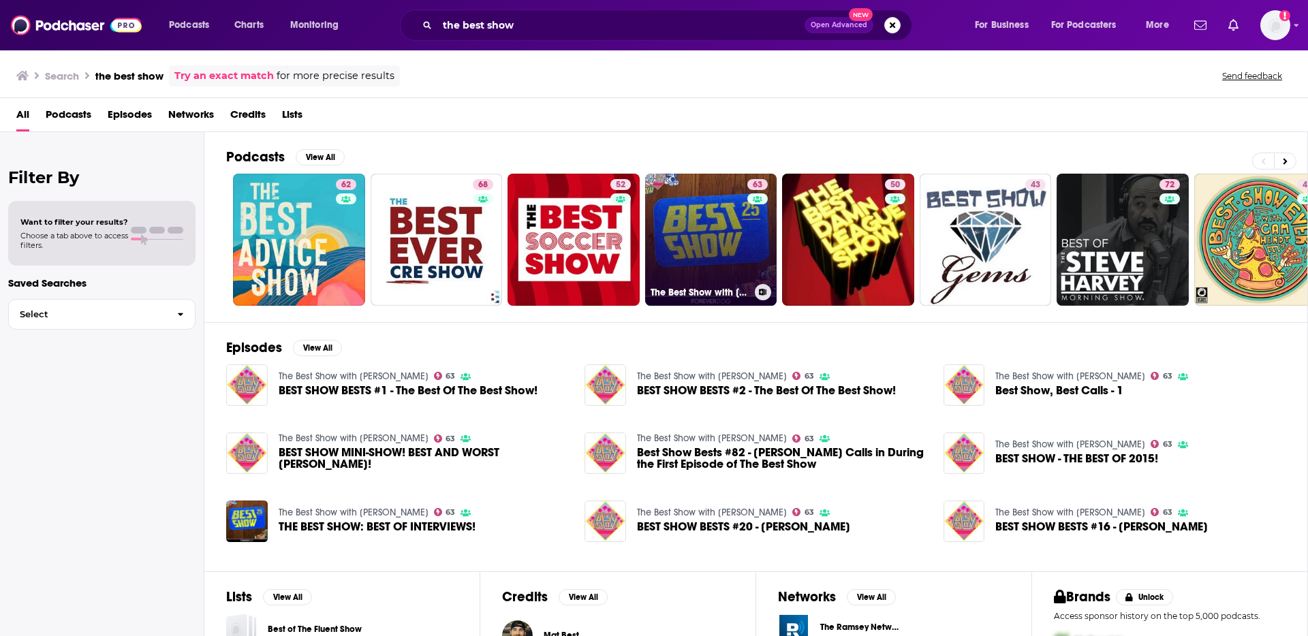 This screenshot has width=1308, height=636. What do you see at coordinates (483, 185) in the screenshot?
I see `span: 68` at bounding box center [483, 185].